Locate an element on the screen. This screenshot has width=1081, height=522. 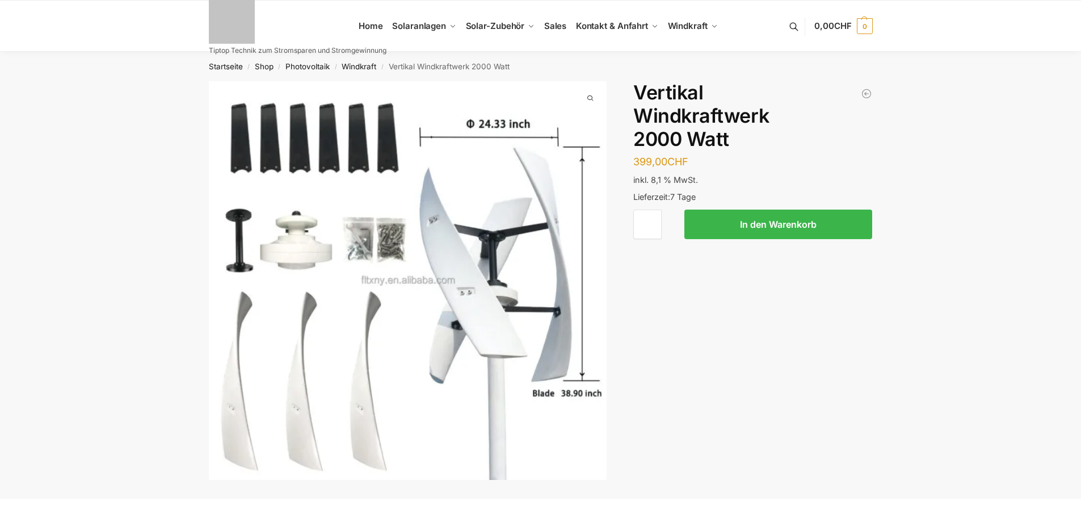
span: Kontakt & Anfahrt is located at coordinates (612, 26).